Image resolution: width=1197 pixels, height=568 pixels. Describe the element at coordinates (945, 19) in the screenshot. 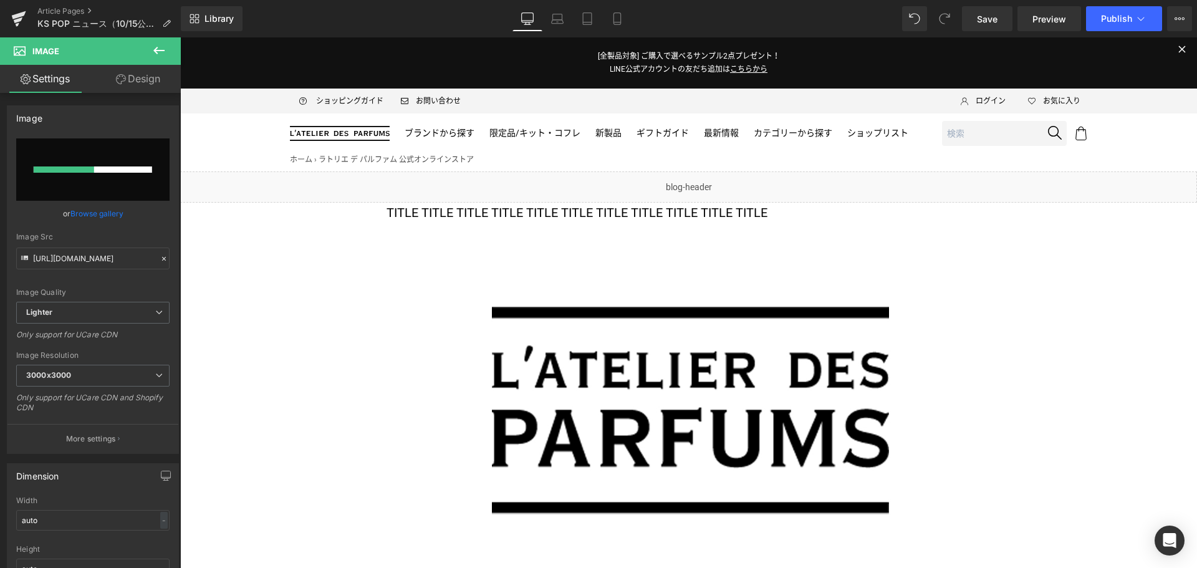

I see `button: Redo` at that location.